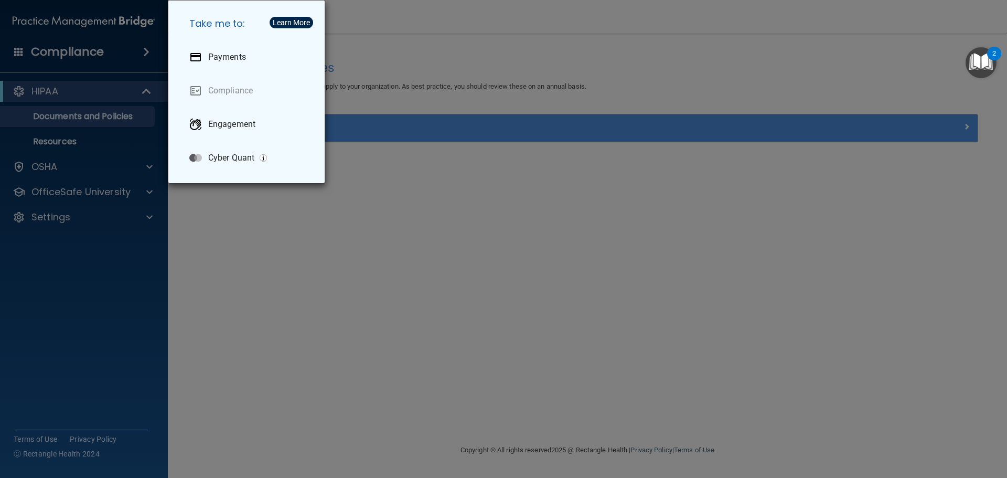 The image size is (1007, 478). I want to click on a: Engagement, so click(249, 124).